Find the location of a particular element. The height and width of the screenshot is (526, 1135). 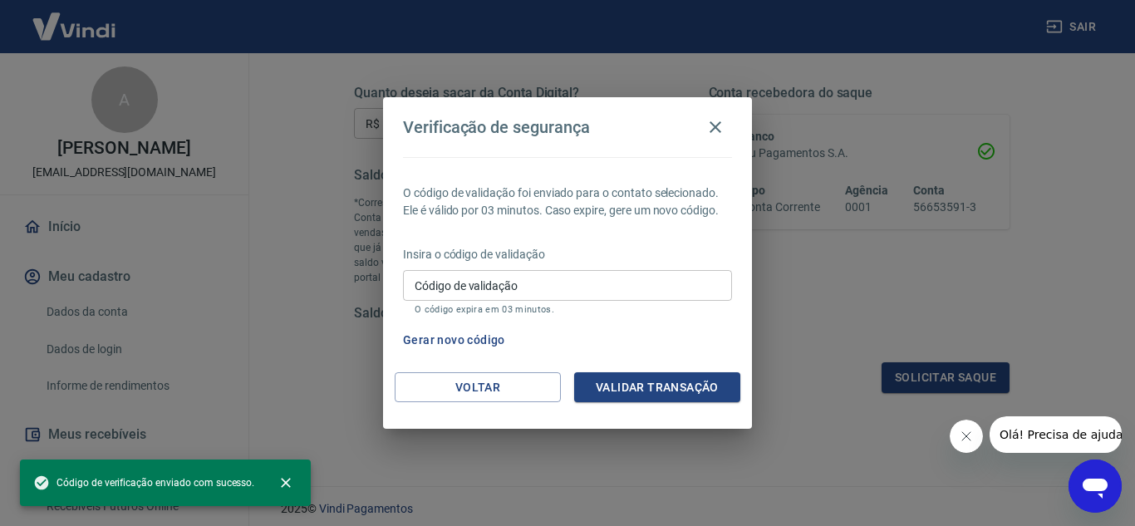

button: Gerar novo código is located at coordinates (454, 340).